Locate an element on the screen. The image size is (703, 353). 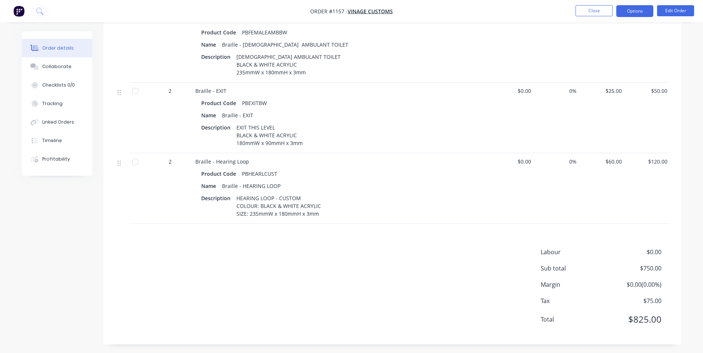
div: Profitability is located at coordinates (56, 159).